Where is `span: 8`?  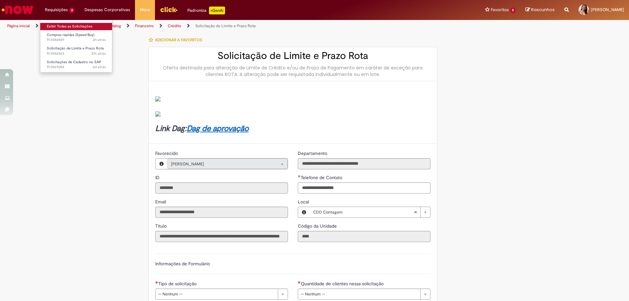
span: 8 is located at coordinates (513, 10).